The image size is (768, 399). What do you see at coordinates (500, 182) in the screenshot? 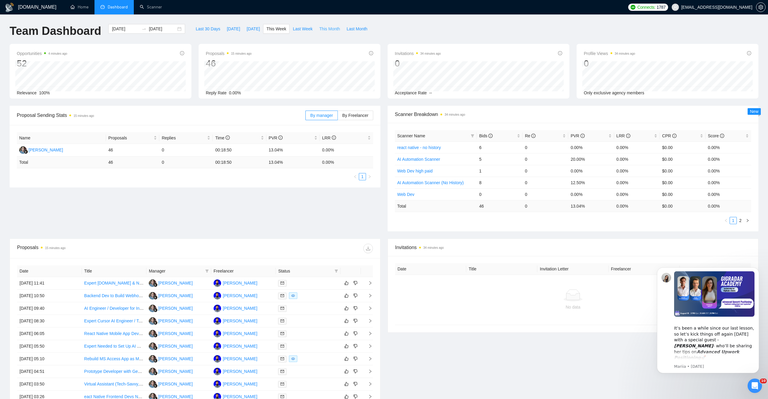
I see `td: 8` at bounding box center [500, 182].